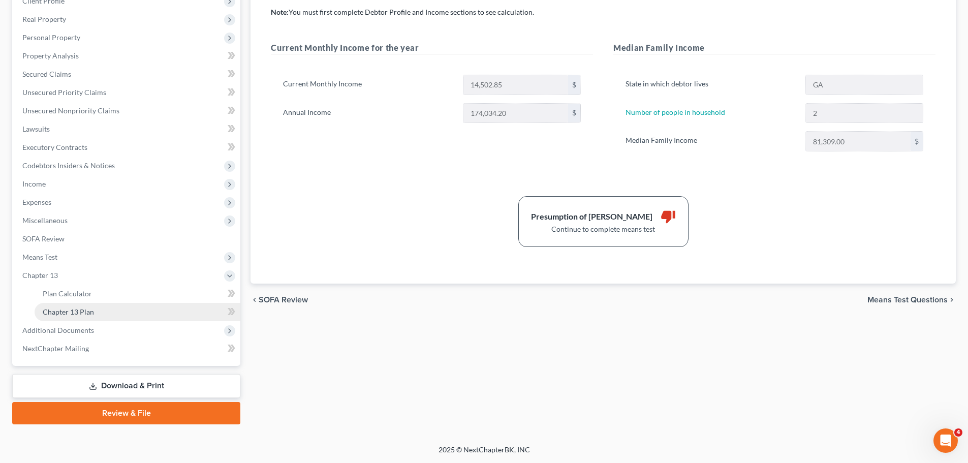 This screenshot has height=463, width=968. I want to click on span: Personal Property, so click(51, 37).